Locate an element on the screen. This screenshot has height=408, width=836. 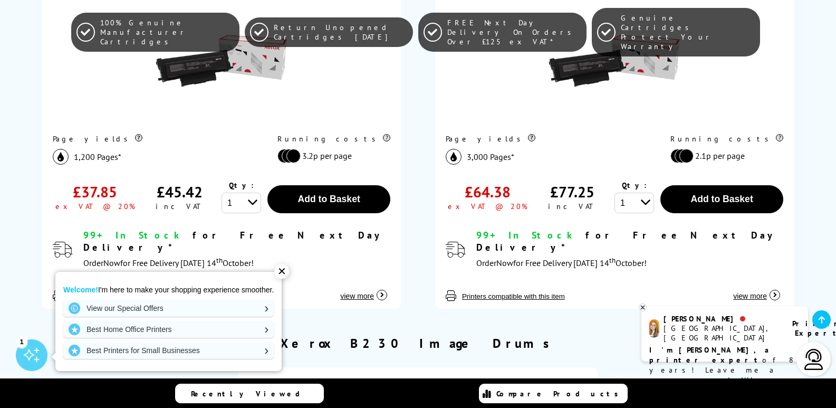
span: Genuine Cartridges Protect Your Warranty is located at coordinates (687, 32).